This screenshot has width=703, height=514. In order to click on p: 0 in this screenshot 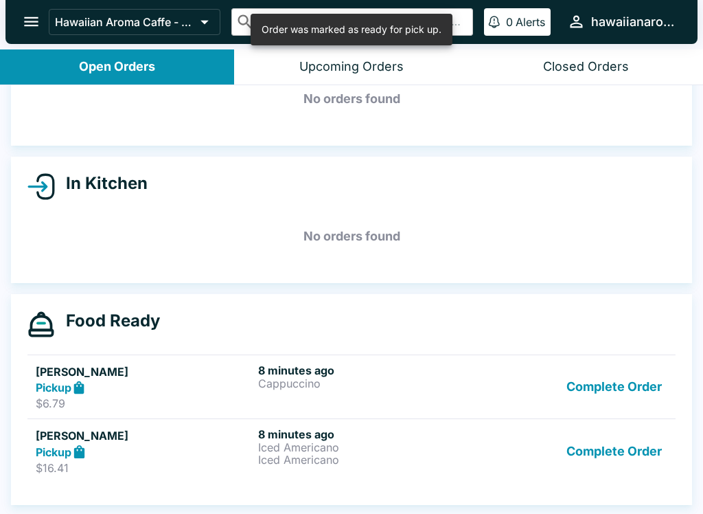, I will do `click(510, 22)`.